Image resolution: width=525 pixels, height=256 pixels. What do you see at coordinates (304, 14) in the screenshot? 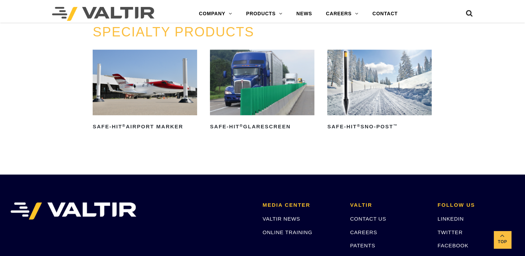
I see `a: NEWS` at bounding box center [304, 14].